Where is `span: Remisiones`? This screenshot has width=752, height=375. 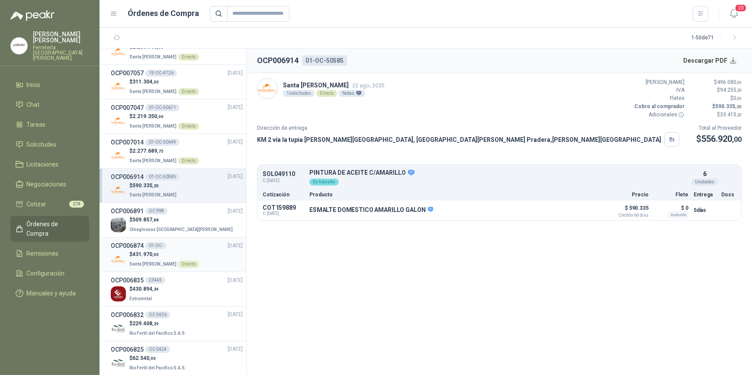
span: Remisiones is located at coordinates (43, 253).